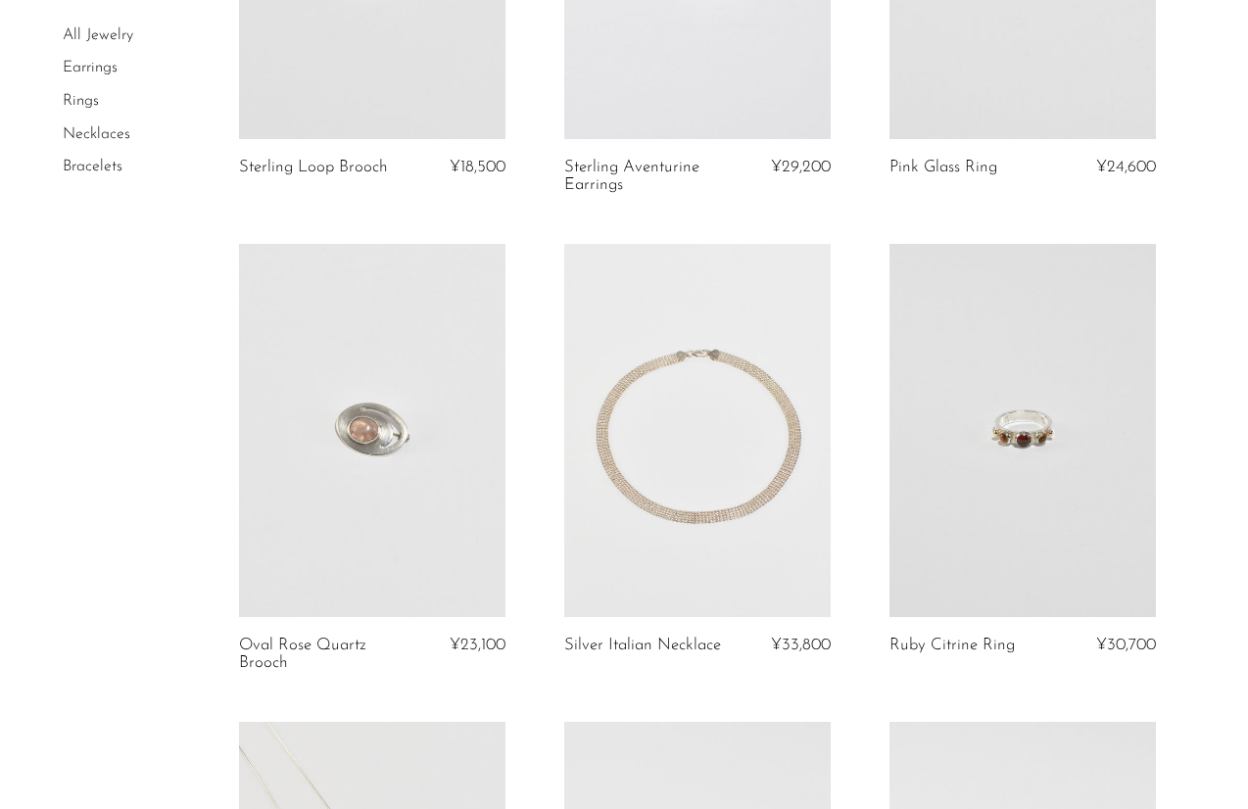  I want to click on span: ¥18,500, so click(477, 167).